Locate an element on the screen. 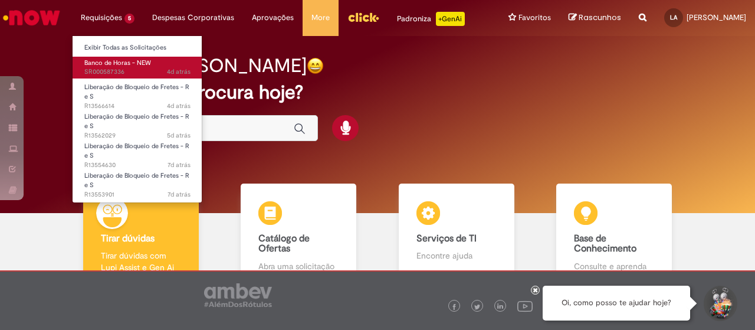 The height and width of the screenshot is (330, 755). span: Rascunhos is located at coordinates (600, 17).